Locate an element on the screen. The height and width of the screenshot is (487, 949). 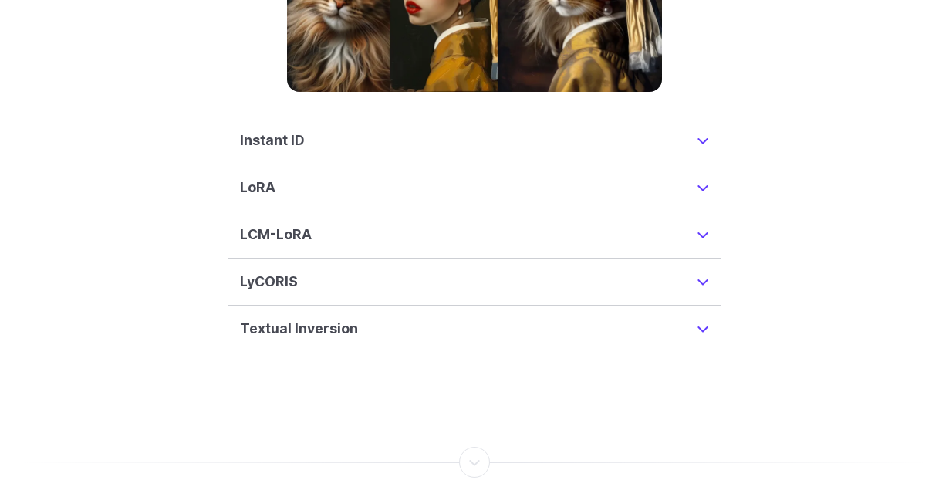
h3: Instant ID is located at coordinates (272, 140).